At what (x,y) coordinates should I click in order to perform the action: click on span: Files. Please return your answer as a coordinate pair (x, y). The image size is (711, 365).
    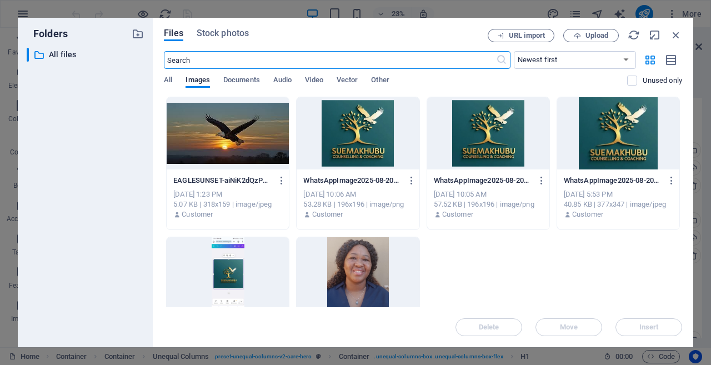
    Looking at the image, I should click on (173, 33).